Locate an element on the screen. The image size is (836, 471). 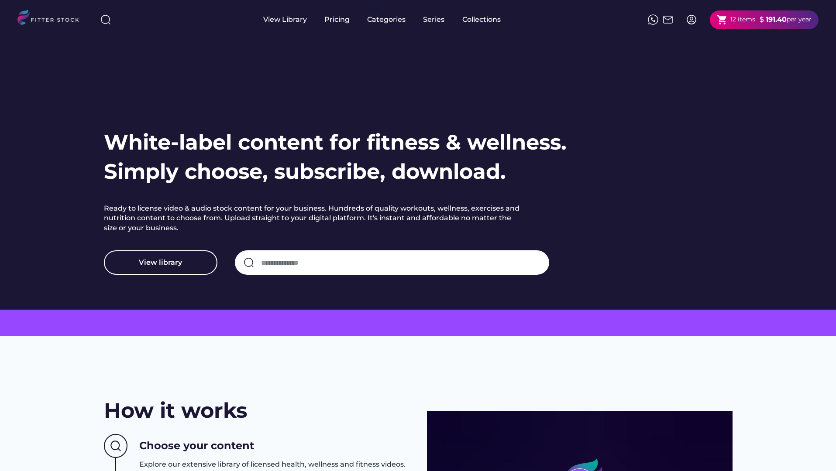
h2: Ready to license video & audio stock content for your business. Hundreds of quality workouts, wel... is located at coordinates (313, 218).